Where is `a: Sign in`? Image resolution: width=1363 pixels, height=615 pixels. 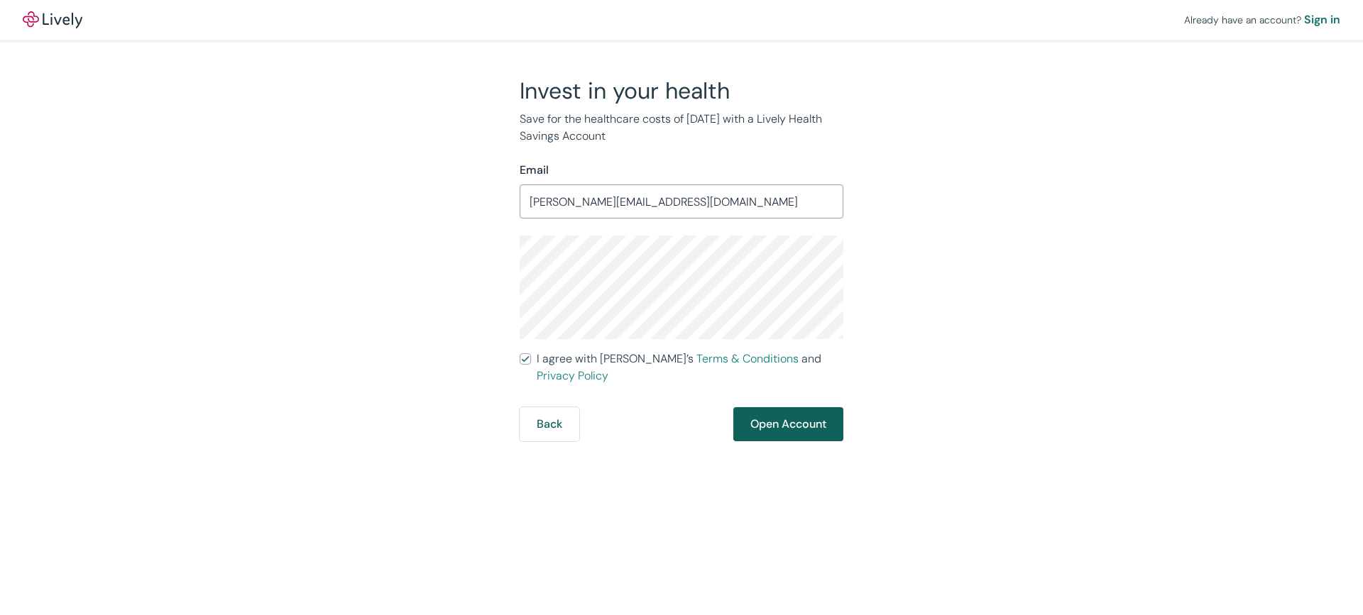 a: Sign in is located at coordinates (1322, 20).